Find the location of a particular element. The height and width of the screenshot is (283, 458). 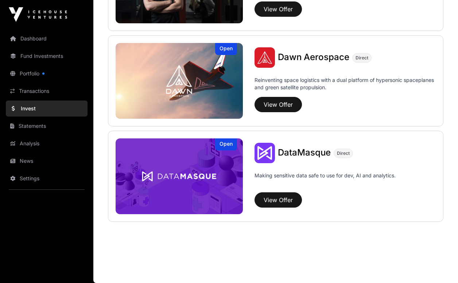

a: Dawn Aerospace is located at coordinates (313, 58).